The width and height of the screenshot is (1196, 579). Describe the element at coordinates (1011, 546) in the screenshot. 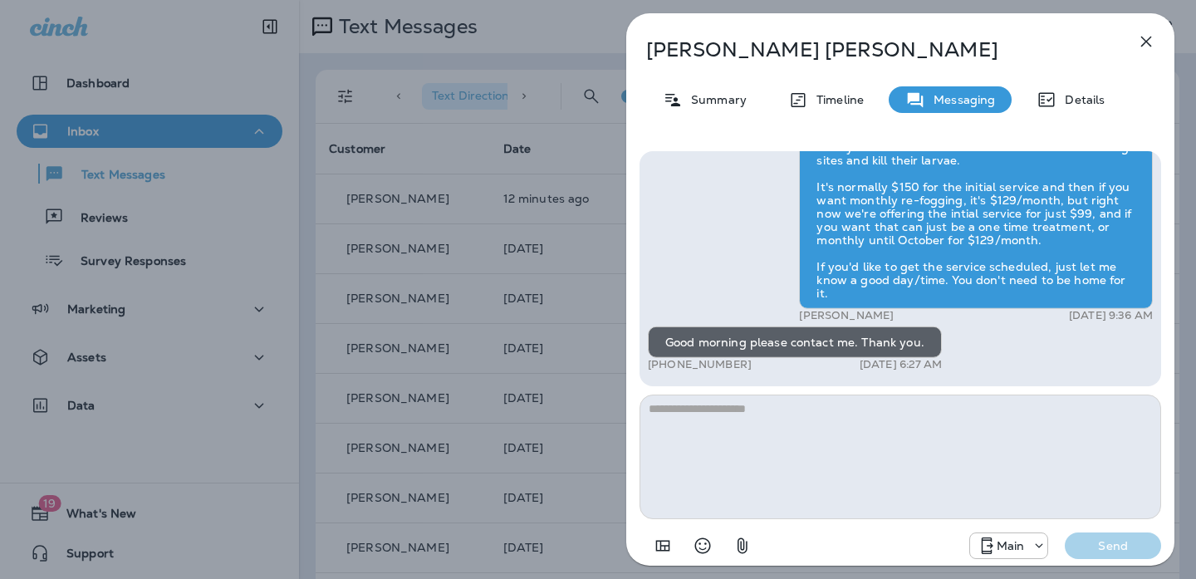

I see `p: Main` at that location.